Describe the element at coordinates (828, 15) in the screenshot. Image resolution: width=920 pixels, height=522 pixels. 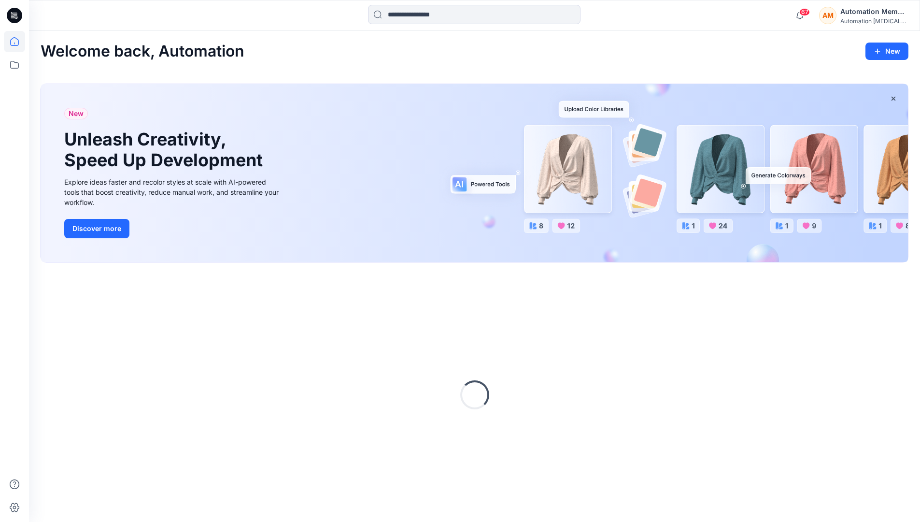
I see `div: AM` at that location.